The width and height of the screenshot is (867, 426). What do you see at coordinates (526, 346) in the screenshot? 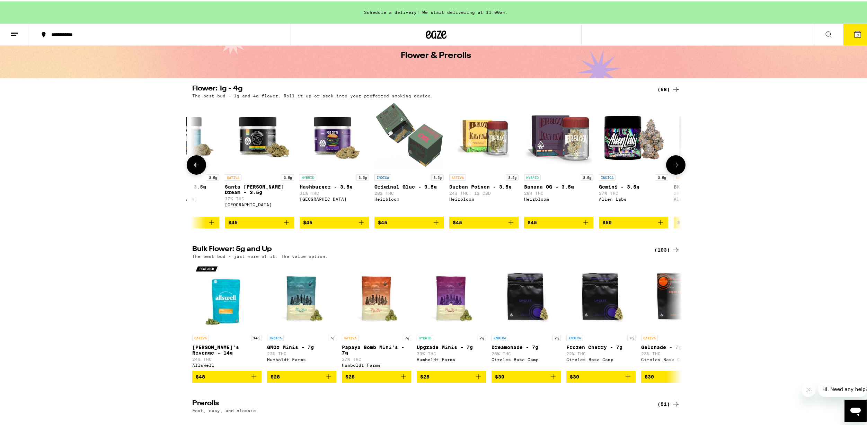
I see `p: Dreamonade - 7g` at bounding box center [526, 346].